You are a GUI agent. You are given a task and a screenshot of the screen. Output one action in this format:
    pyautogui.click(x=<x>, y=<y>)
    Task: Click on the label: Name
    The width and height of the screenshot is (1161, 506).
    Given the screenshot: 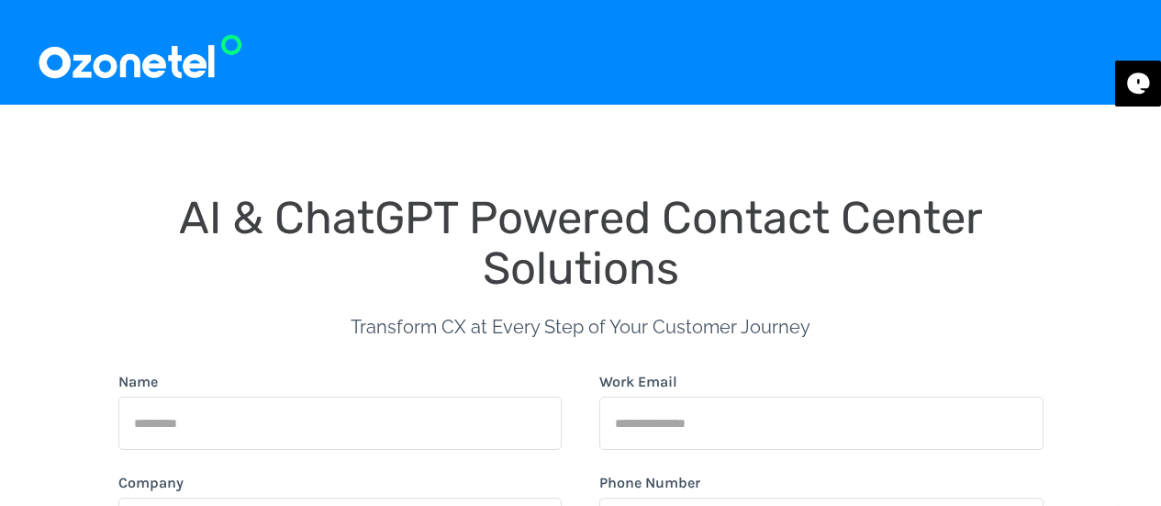 What is the action you would take?
    pyautogui.click(x=138, y=382)
    